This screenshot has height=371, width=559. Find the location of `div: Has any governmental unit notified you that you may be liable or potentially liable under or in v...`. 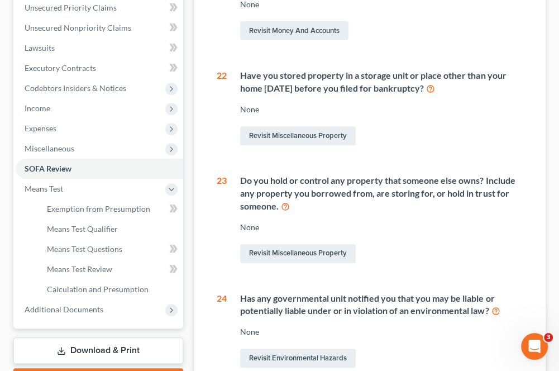

div: Has any governmental unit notified you that you may be liable or potentially liable under or in v... is located at coordinates (381, 305).